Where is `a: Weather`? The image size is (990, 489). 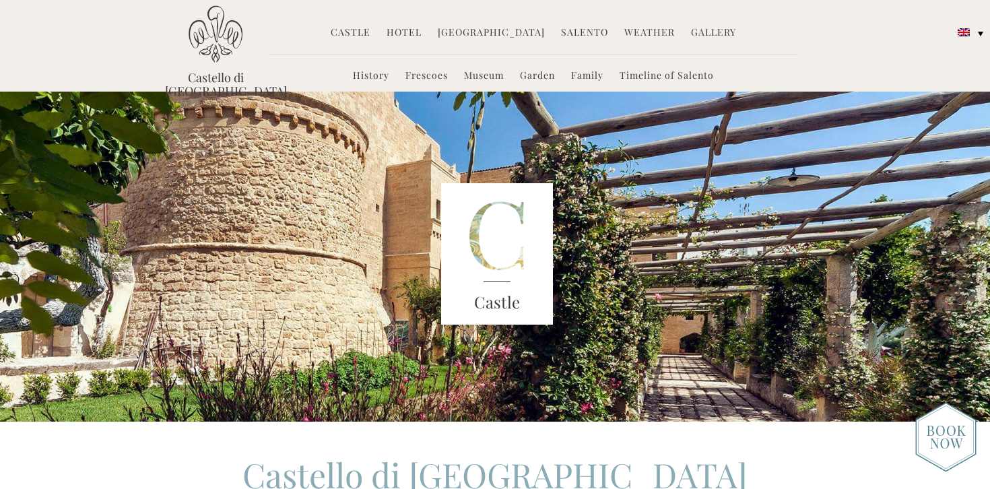 a: Weather is located at coordinates (649, 33).